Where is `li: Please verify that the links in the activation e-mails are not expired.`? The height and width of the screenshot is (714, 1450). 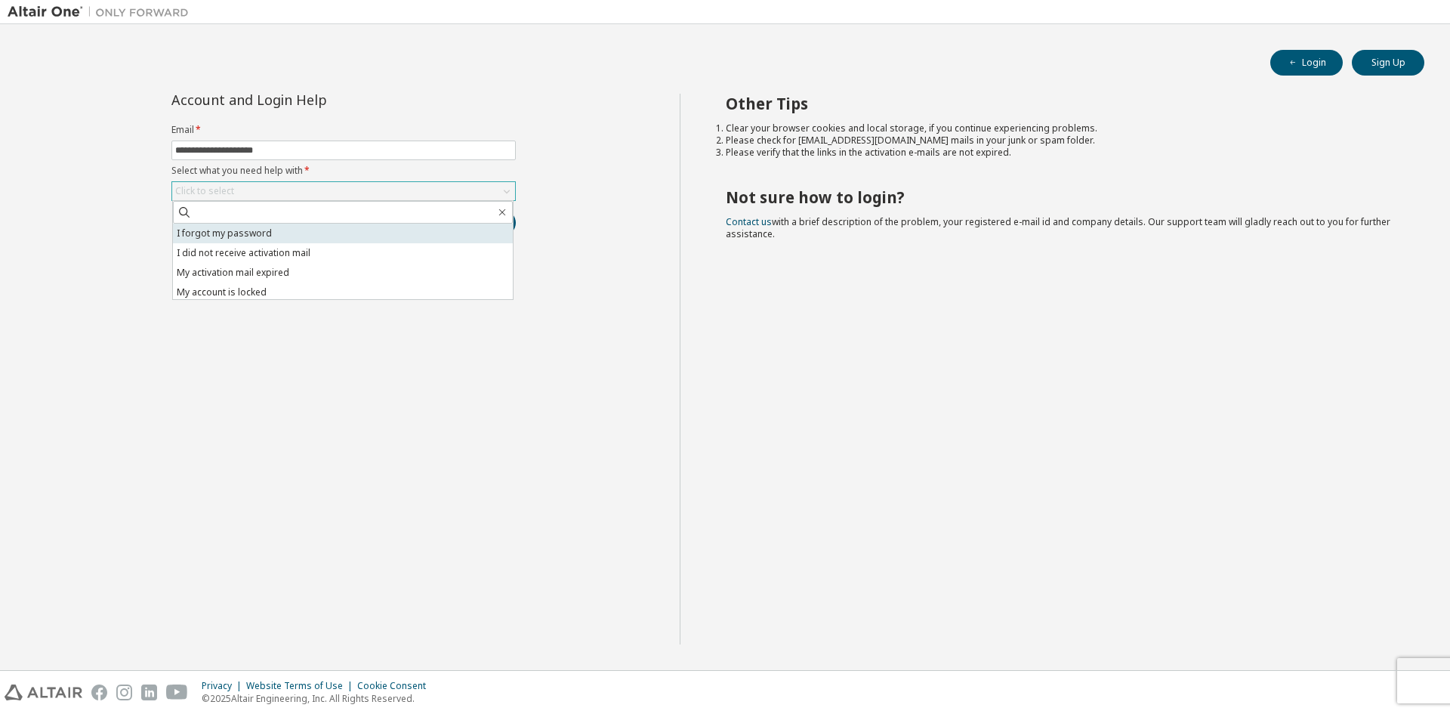
li: Please verify that the links in the activation e-mails are not expired. is located at coordinates (1062, 153).